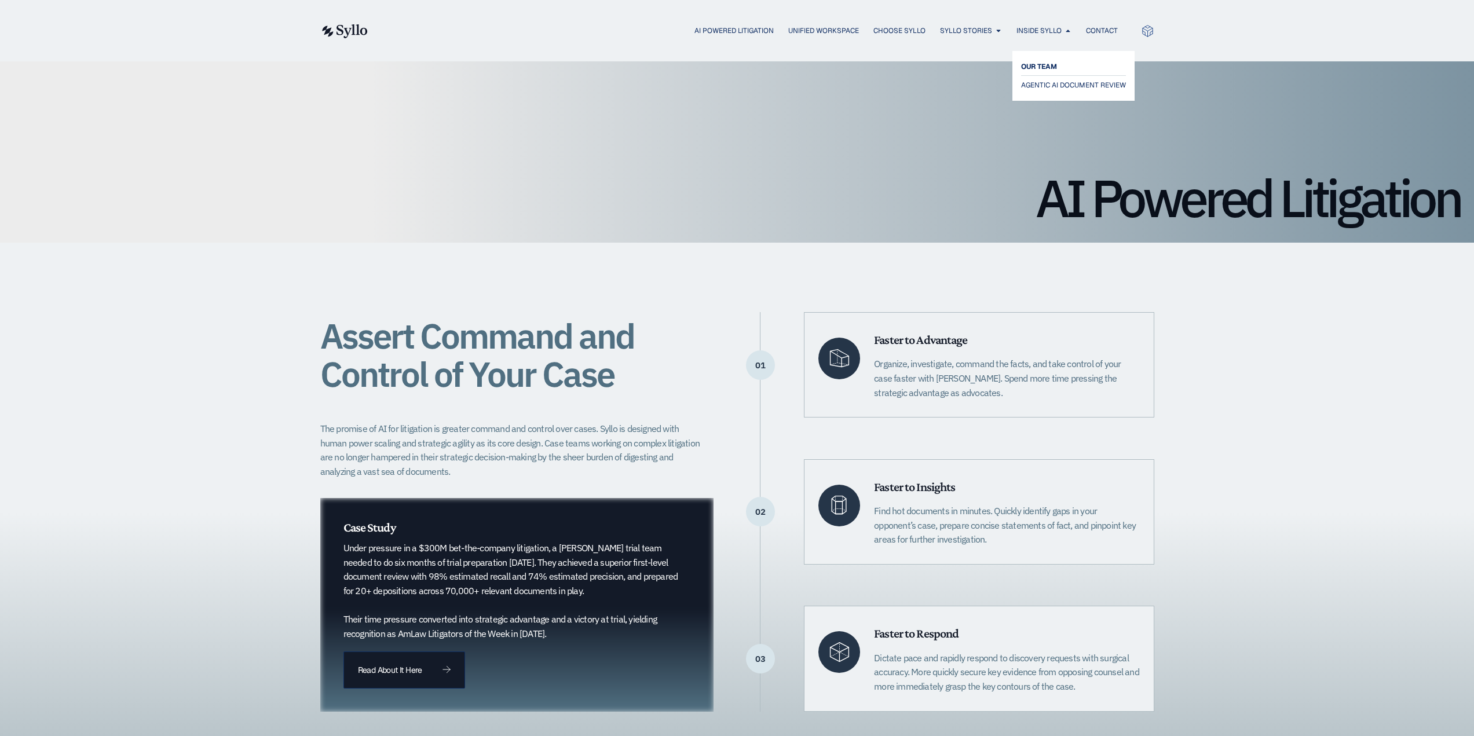 The height and width of the screenshot is (736, 1474). Describe the element at coordinates (760, 659) in the screenshot. I see `p: 03` at that location.